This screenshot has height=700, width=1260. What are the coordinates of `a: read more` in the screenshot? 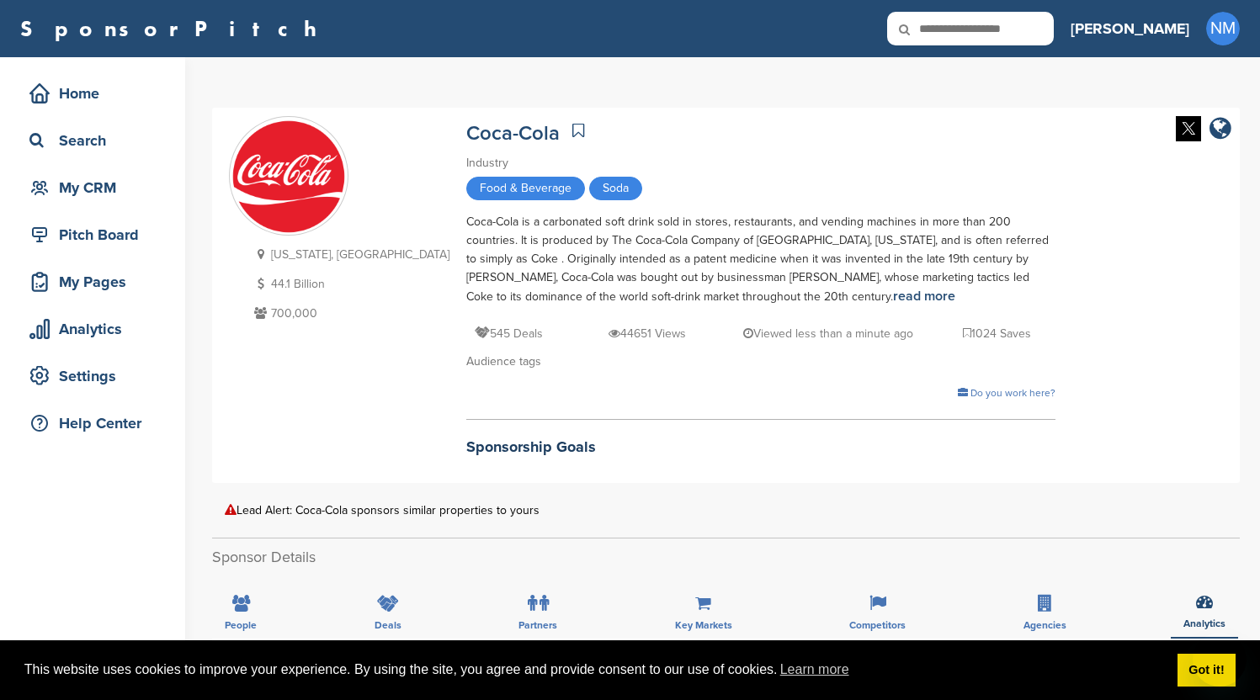 It's located at (924, 296).